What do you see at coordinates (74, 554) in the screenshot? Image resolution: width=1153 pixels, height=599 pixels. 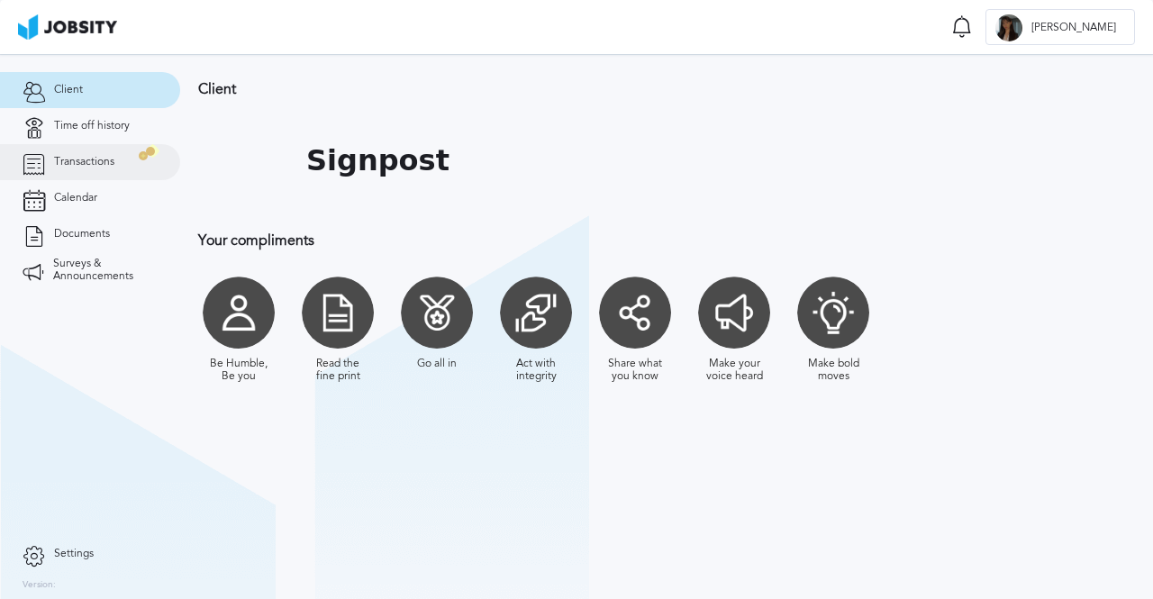 I see `span: Settings` at bounding box center [74, 554].